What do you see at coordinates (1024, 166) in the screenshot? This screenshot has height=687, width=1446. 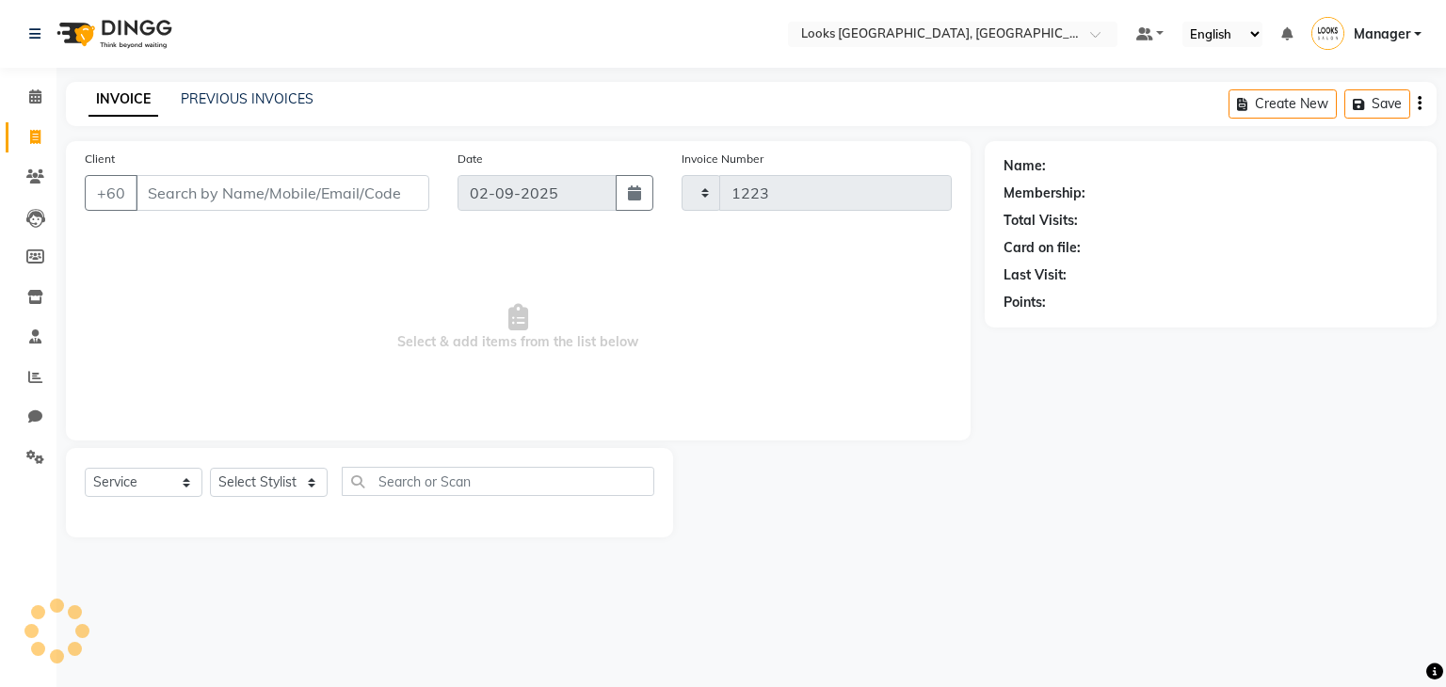 I see `div: Name:` at bounding box center [1024, 166].